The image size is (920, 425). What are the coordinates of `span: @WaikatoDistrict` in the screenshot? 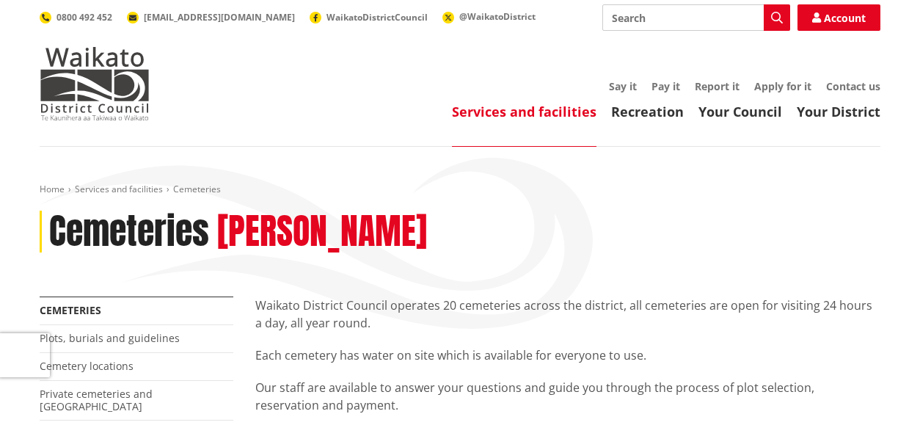 It's located at (497, 16).